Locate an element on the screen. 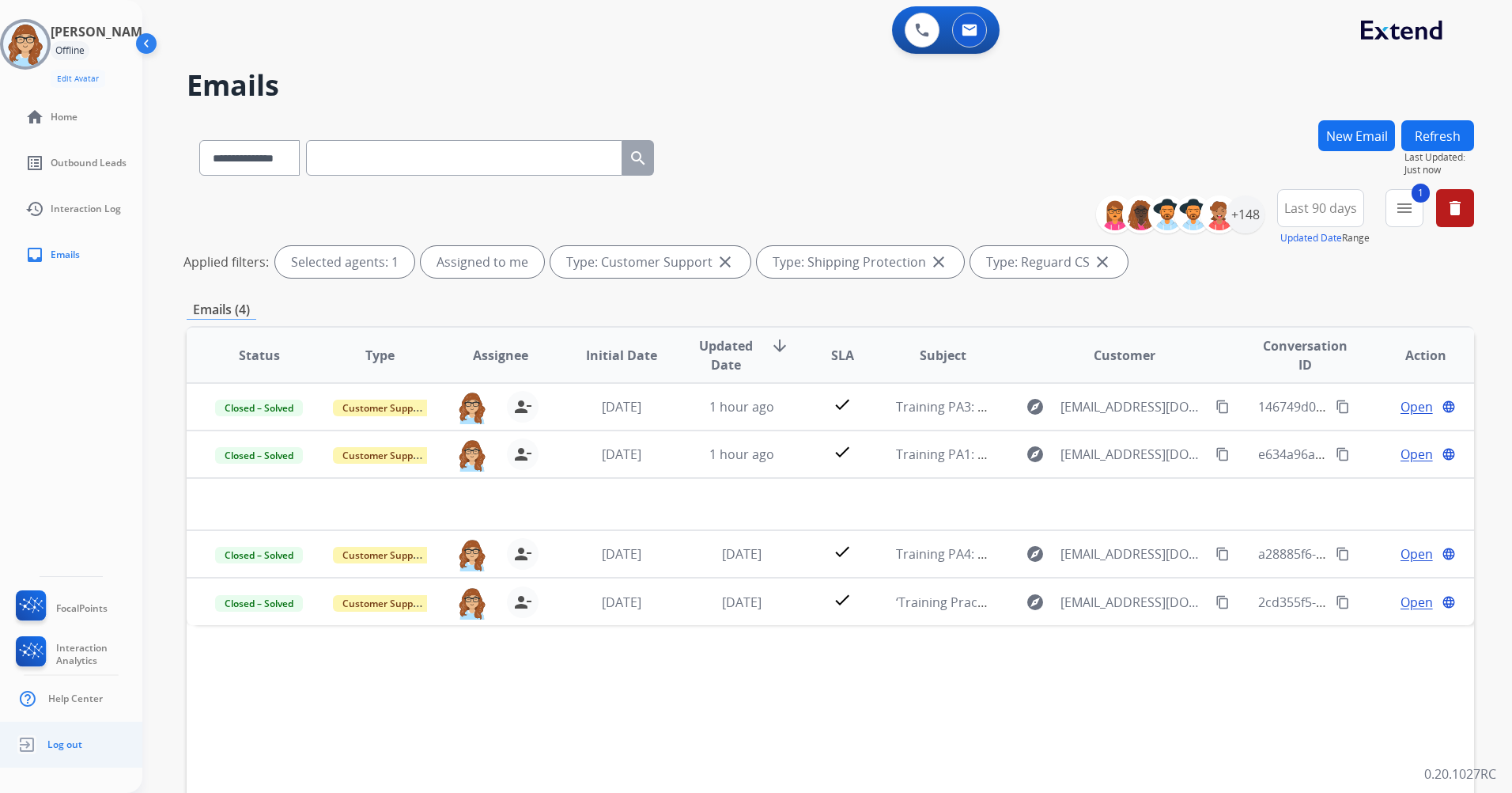 The height and width of the screenshot is (793, 1512). span: Just now is located at coordinates (1439, 170).